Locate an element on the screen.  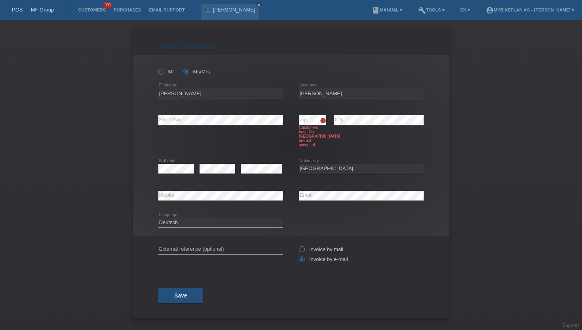
a: Email Support is located at coordinates (167, 10).